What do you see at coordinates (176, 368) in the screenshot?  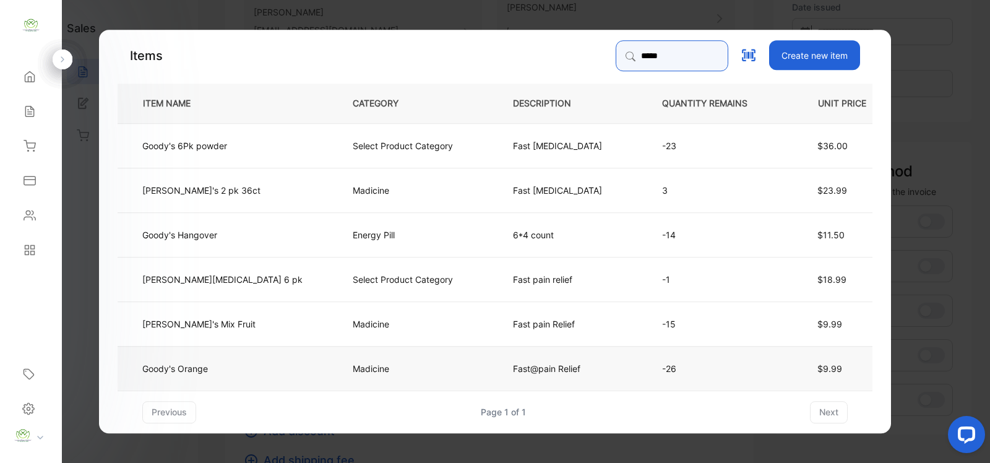 I see `p: Goody's Orange` at bounding box center [176, 368].